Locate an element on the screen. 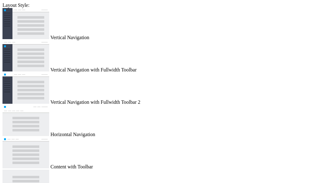 The image size is (319, 183). span: Content with Toolbar is located at coordinates (72, 167).